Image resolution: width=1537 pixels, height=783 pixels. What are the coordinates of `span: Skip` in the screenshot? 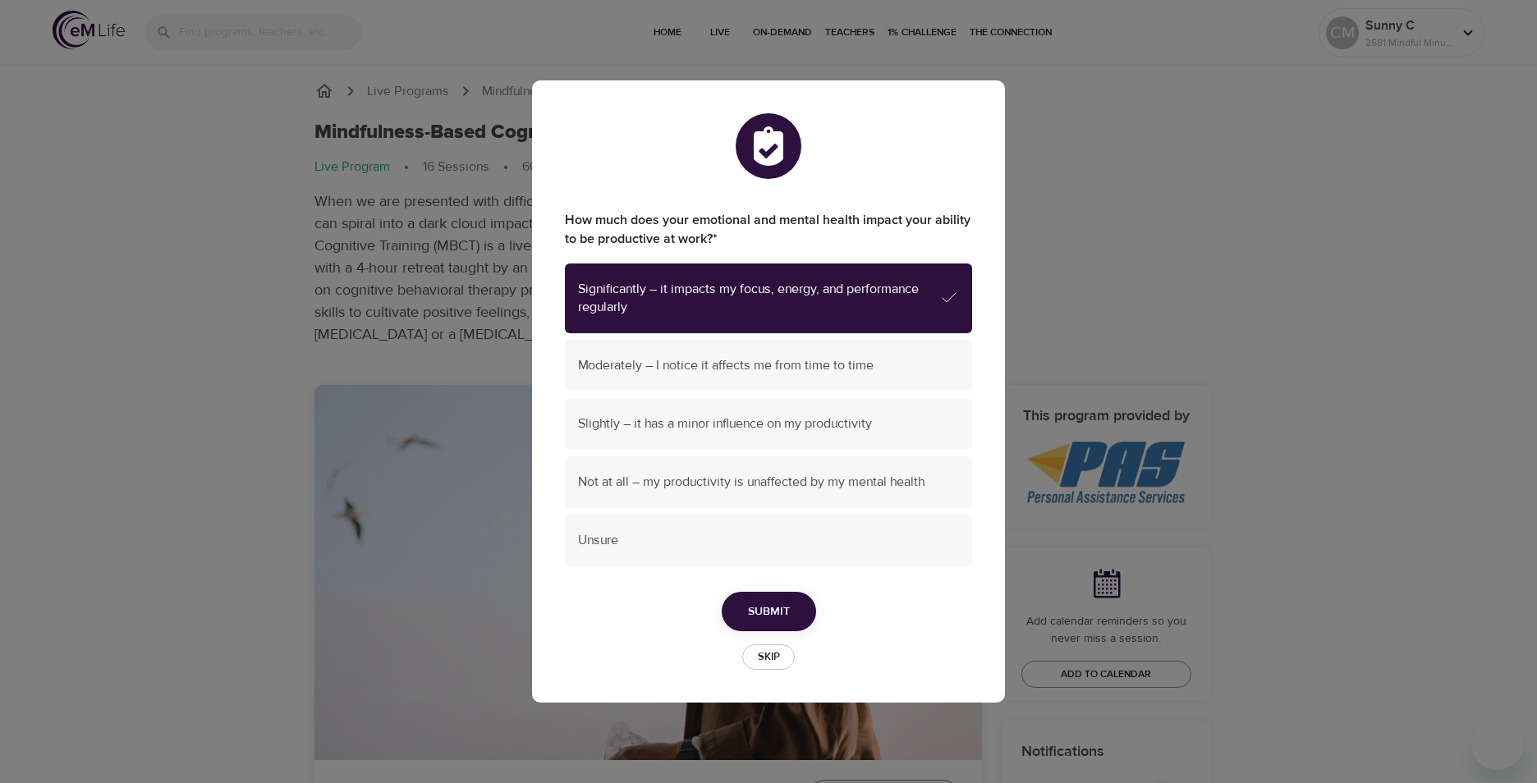 It's located at (768, 657).